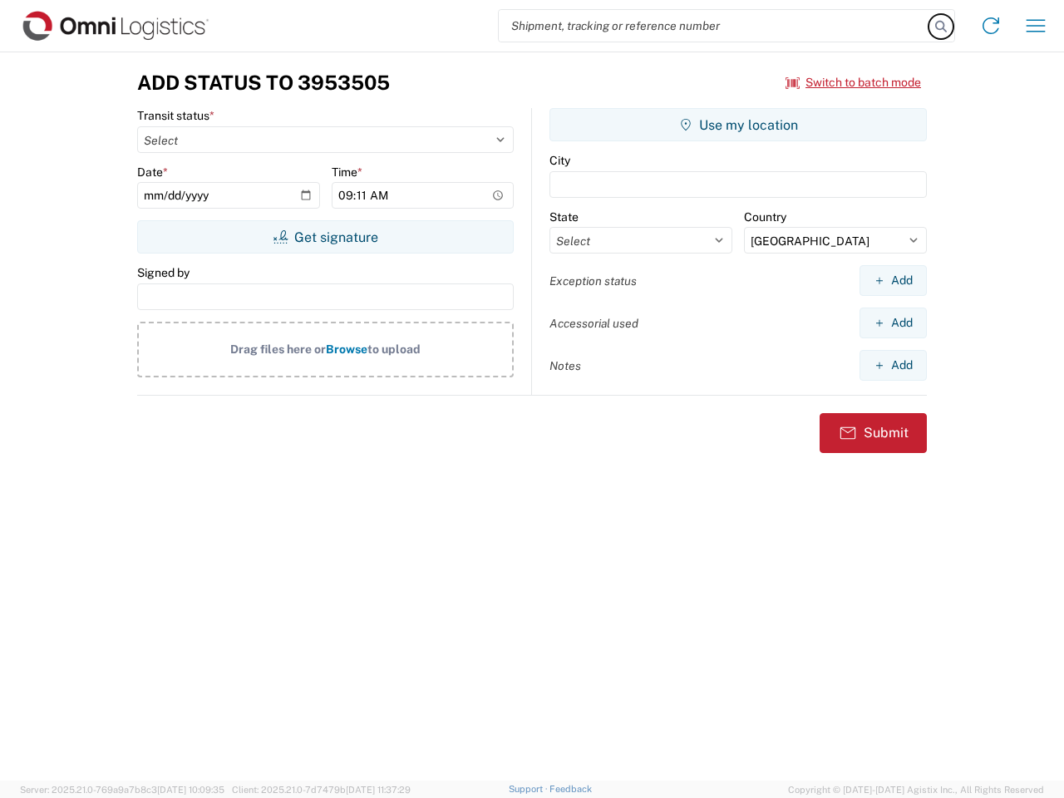  What do you see at coordinates (347, 349) in the screenshot?
I see `span: Browse` at bounding box center [347, 349].